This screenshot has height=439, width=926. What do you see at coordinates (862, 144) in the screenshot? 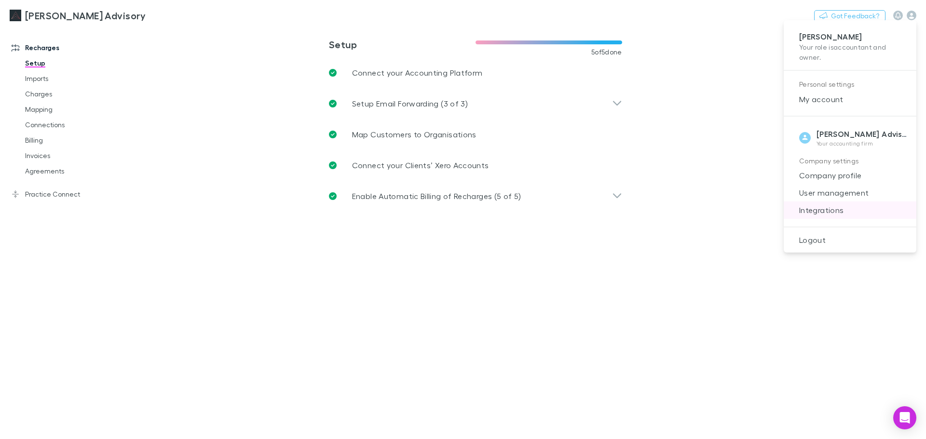
I see `p: Your accounting firm` at bounding box center [862, 144].